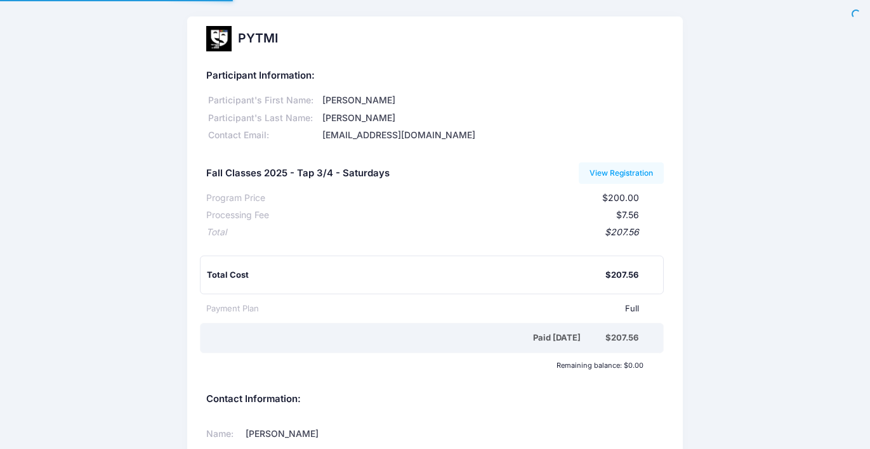 This screenshot has height=449, width=870. I want to click on h2: PYTMI, so click(258, 38).